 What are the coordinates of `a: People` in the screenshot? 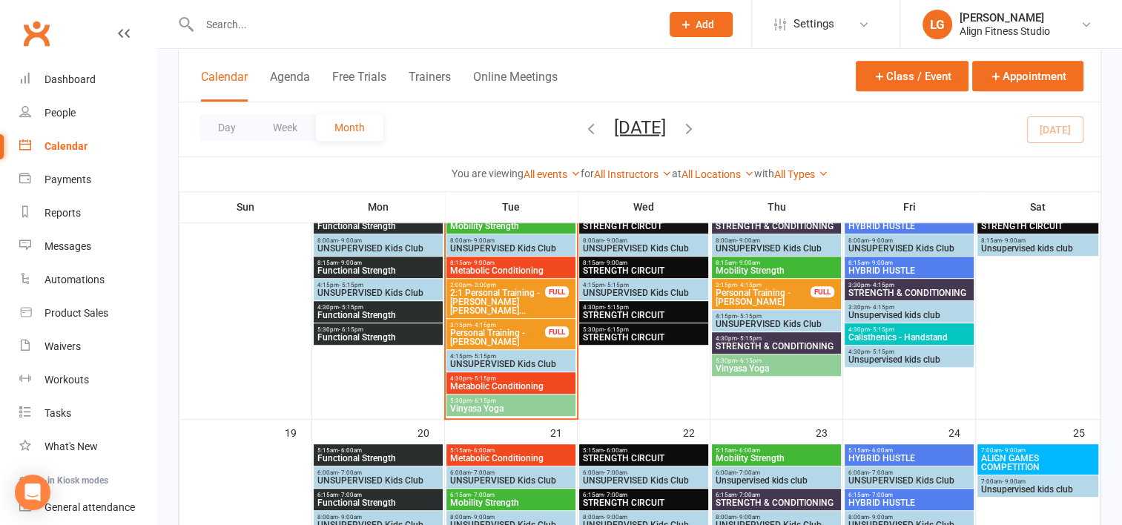 It's located at (88, 113).